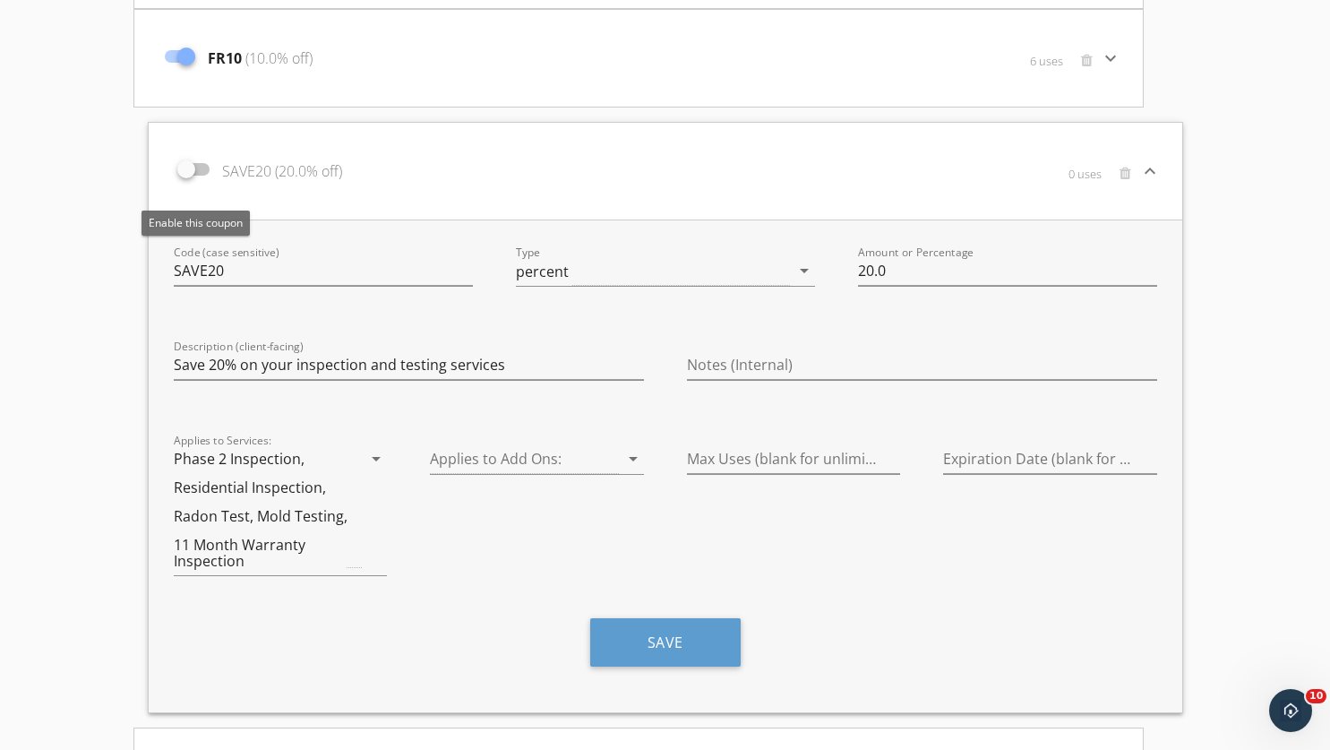 The height and width of the screenshot is (750, 1330). Describe the element at coordinates (1049, 458) in the screenshot. I see `input: Expiration Date (blank for none)` at that location.